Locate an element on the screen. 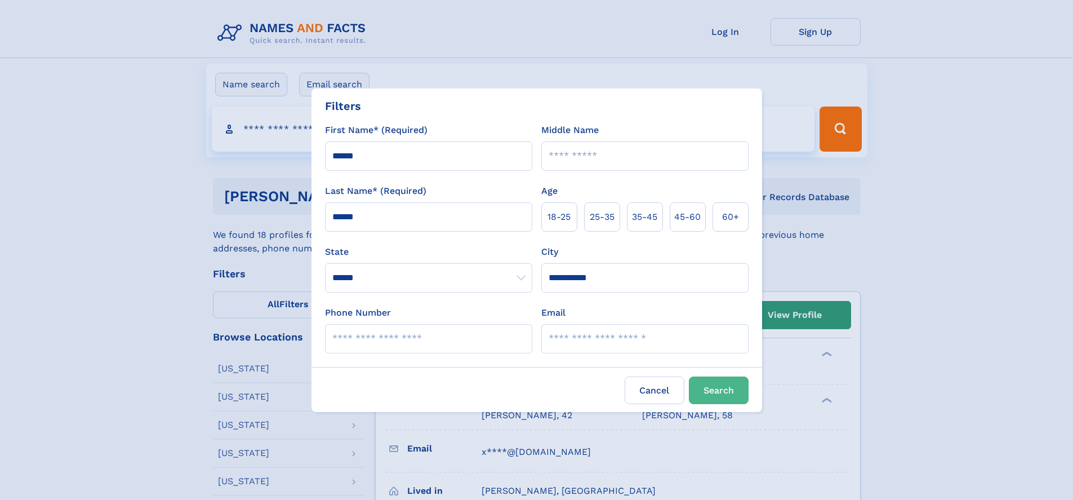 This screenshot has height=500, width=1073. span: 18‑25 is located at coordinates (559, 217).